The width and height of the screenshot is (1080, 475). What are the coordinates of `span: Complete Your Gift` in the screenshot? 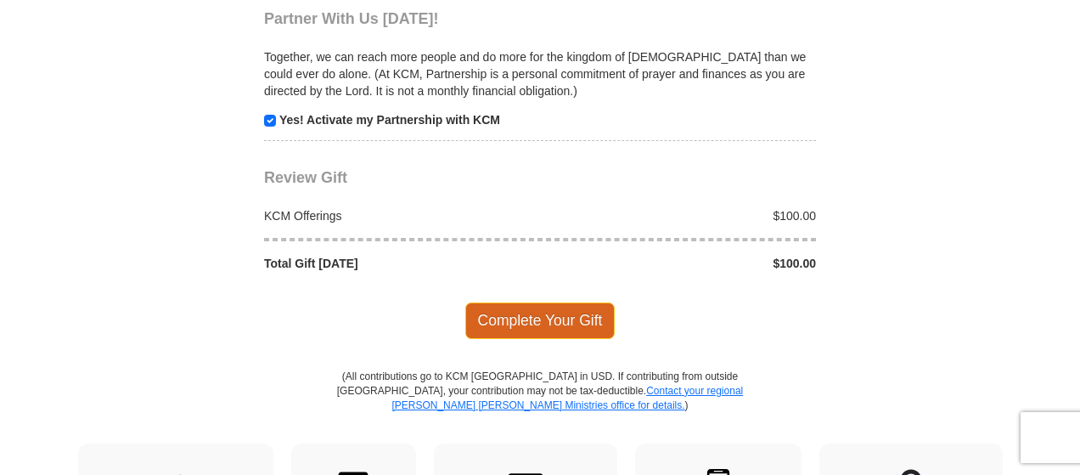 It's located at (540, 320).